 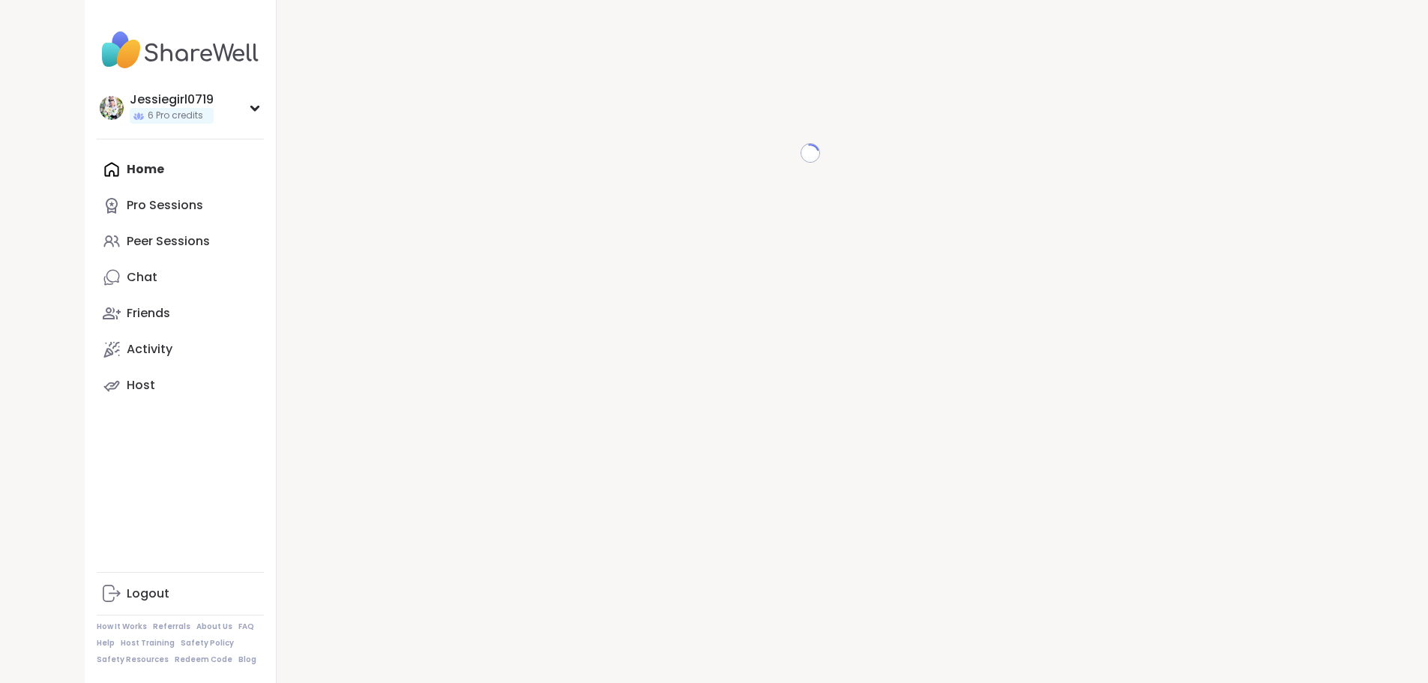 What do you see at coordinates (121, 627) in the screenshot?
I see `a: How It Works` at bounding box center [121, 627].